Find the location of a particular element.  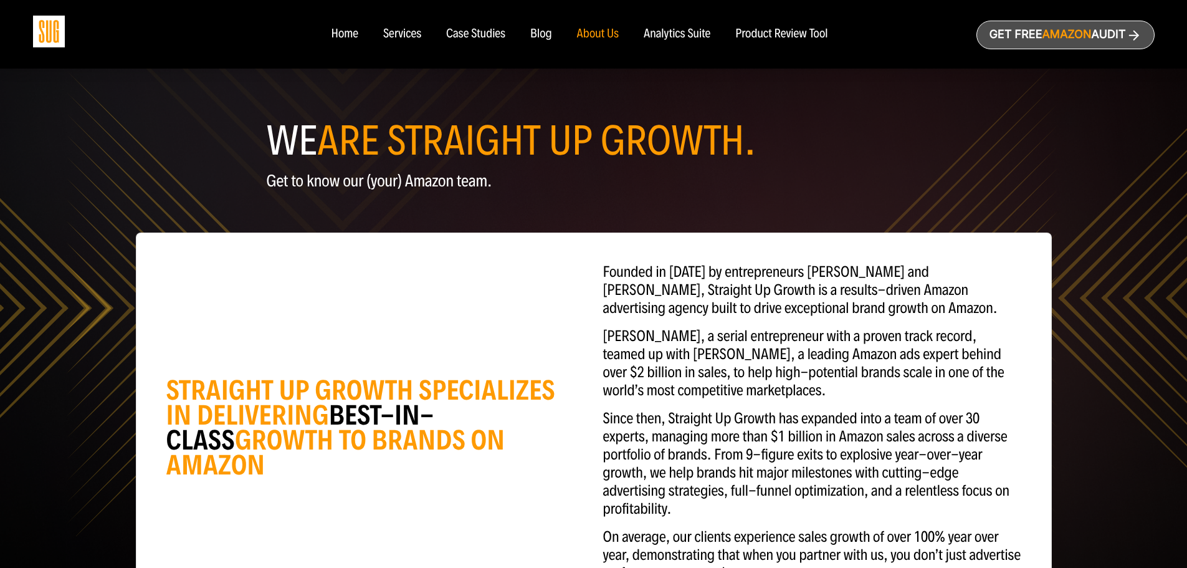

div: Case Studies is located at coordinates (476, 34).